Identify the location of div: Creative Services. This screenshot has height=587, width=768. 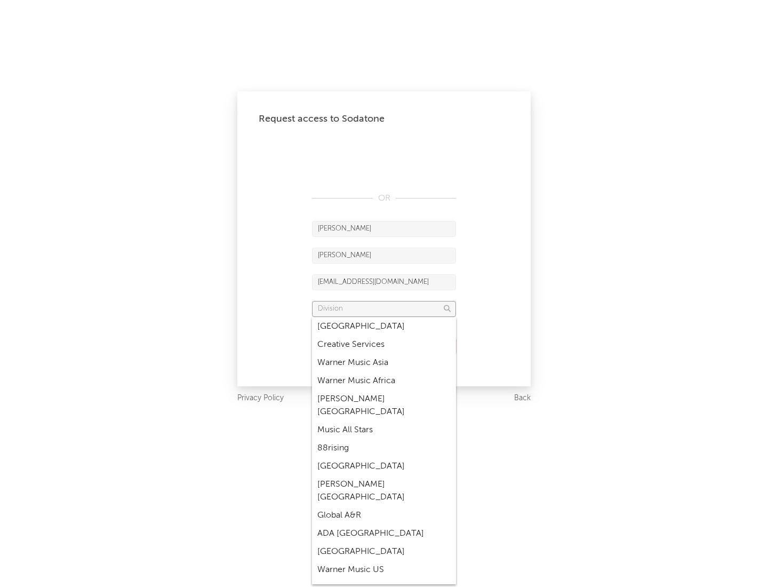
(384, 345).